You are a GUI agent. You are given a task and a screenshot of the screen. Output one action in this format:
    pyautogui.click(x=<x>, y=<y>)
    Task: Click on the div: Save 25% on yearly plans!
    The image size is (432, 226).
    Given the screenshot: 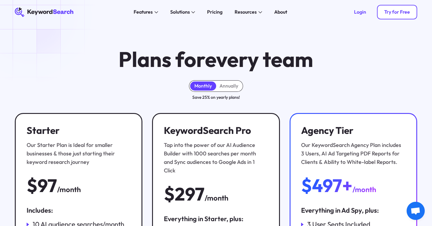 What is the action you would take?
    pyautogui.click(x=216, y=97)
    